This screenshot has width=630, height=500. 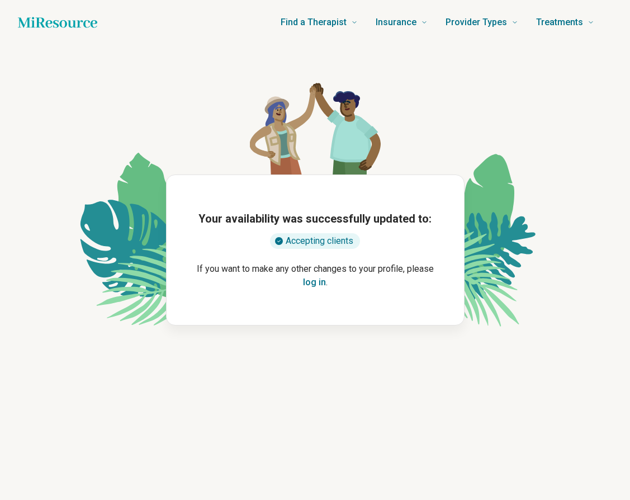 What do you see at coordinates (315, 241) in the screenshot?
I see `div: Accepting clients` at bounding box center [315, 241].